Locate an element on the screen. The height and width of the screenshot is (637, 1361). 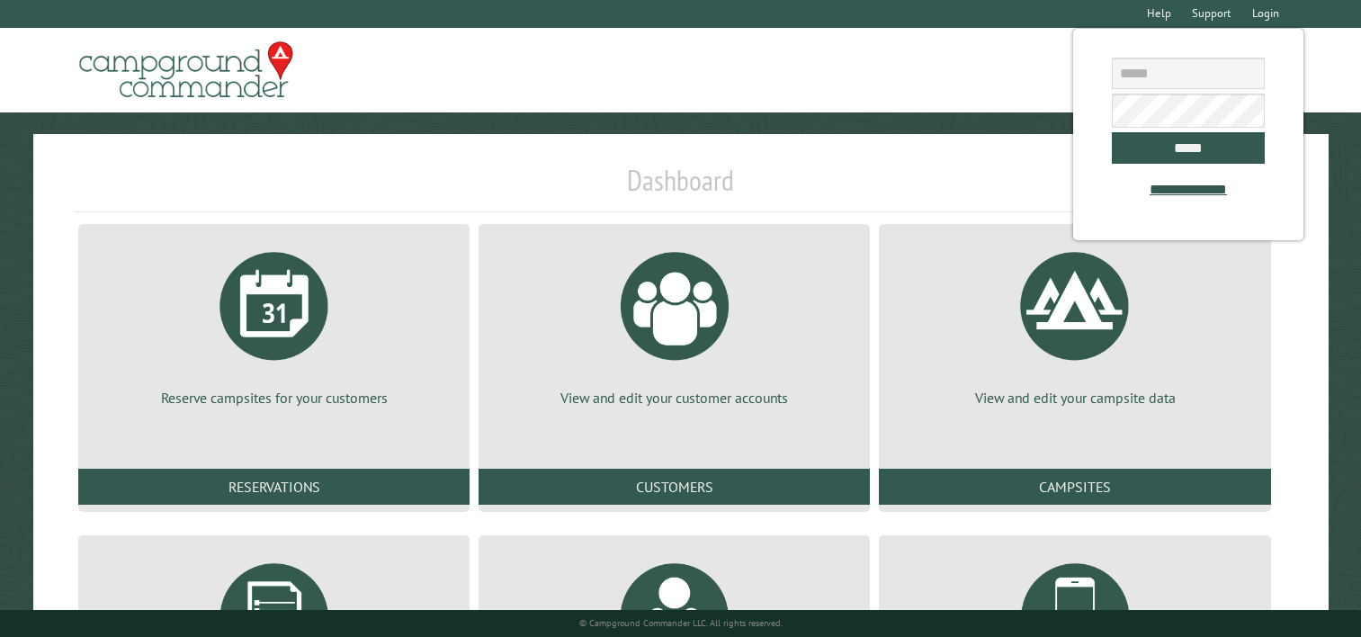
a: Customers is located at coordinates (674, 486).